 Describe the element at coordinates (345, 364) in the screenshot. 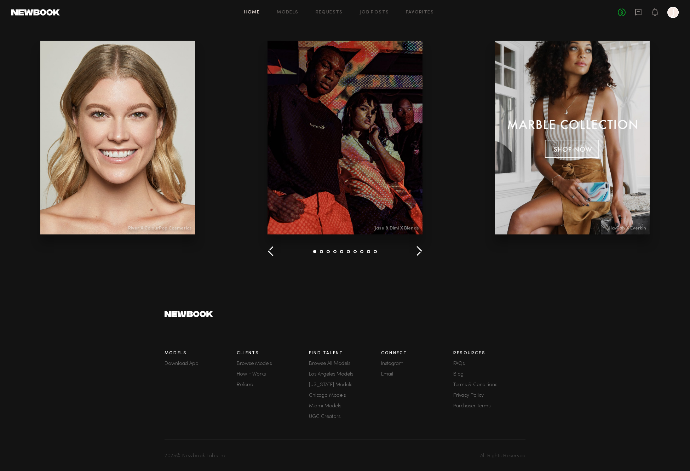

I see `a: Browse All Models` at that location.